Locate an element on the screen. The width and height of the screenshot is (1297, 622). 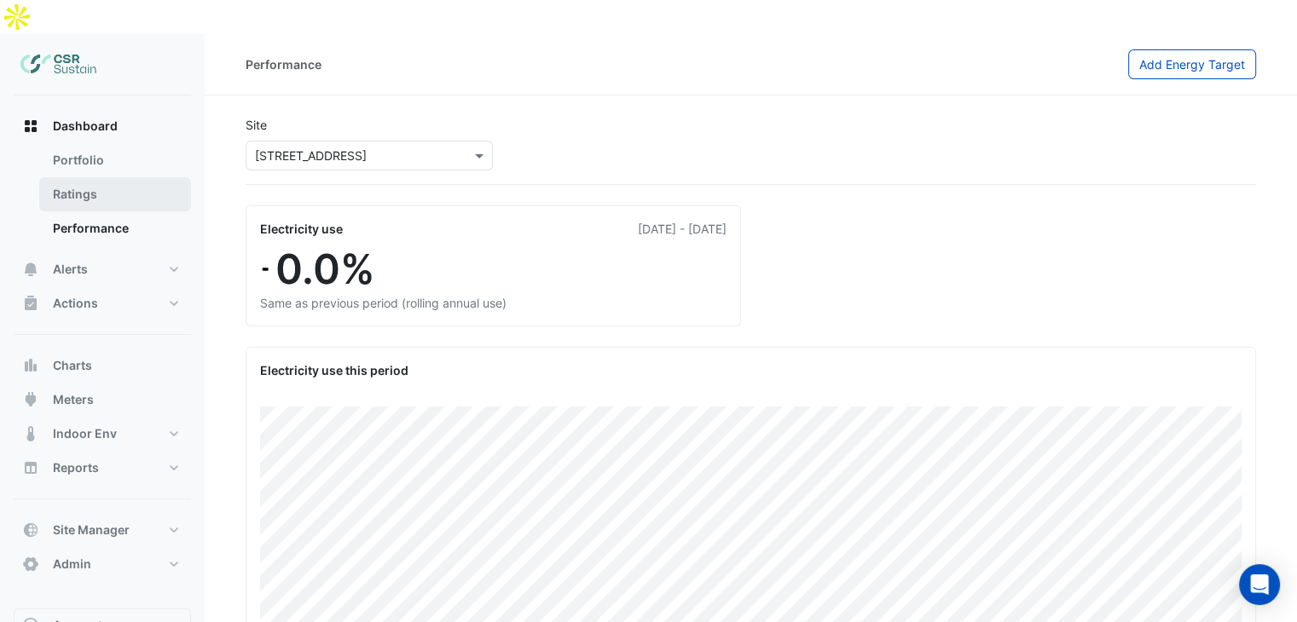
span: Site Manager is located at coordinates (91, 530).